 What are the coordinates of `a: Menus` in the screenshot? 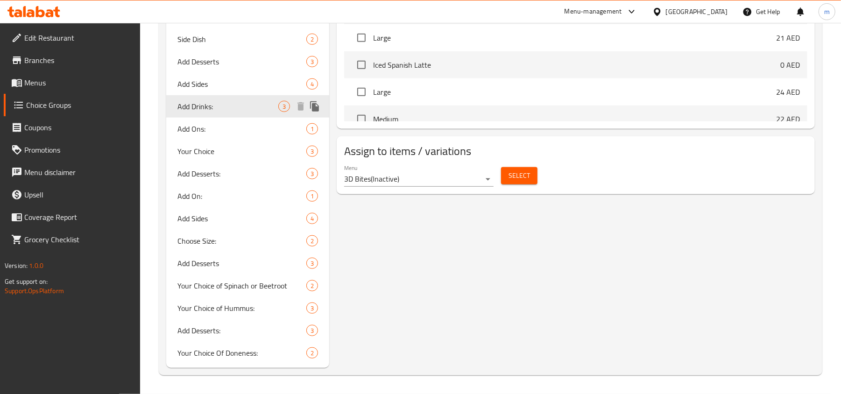 It's located at (72, 83).